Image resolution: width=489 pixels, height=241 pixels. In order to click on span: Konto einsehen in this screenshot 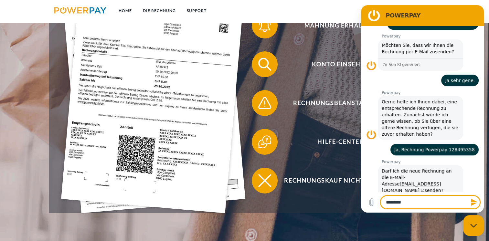, I will do `click(341, 64)`.